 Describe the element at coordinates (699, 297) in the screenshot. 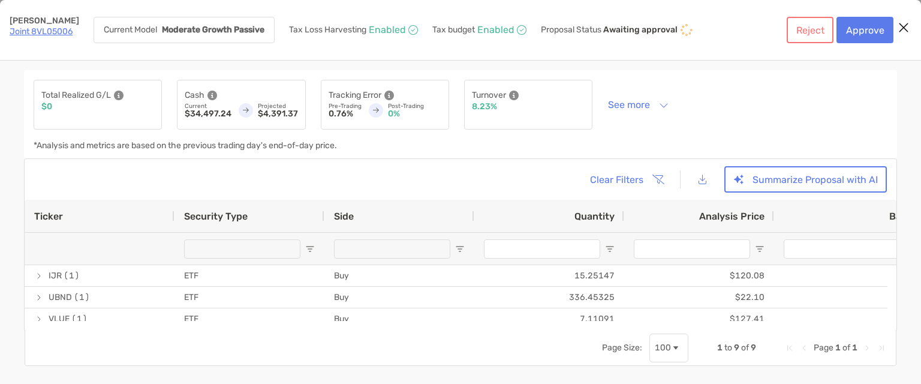

I see `div: $22.10` at that location.